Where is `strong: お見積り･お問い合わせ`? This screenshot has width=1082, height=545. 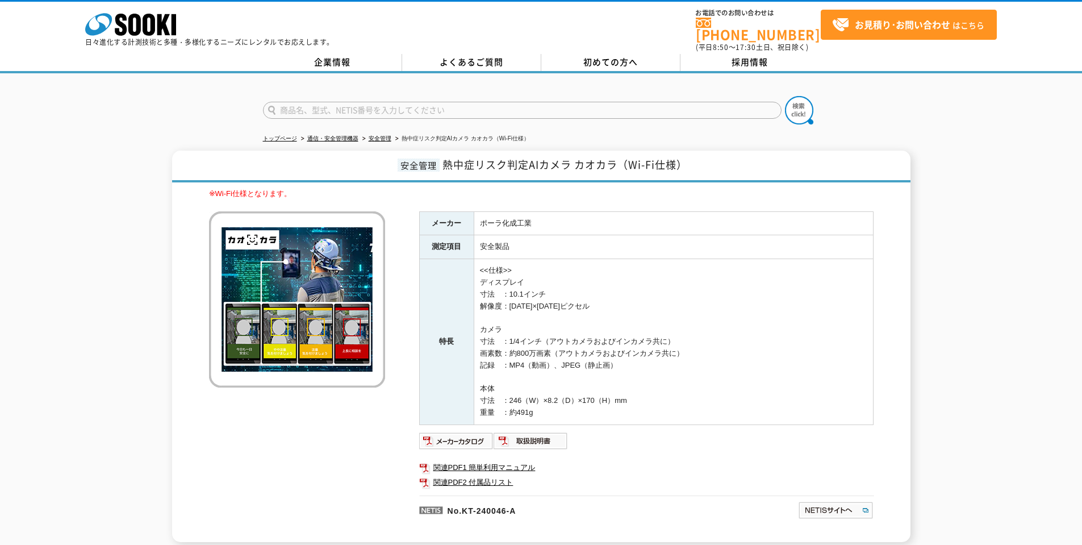 strong: お見積り･お問い合わせ is located at coordinates (903, 24).